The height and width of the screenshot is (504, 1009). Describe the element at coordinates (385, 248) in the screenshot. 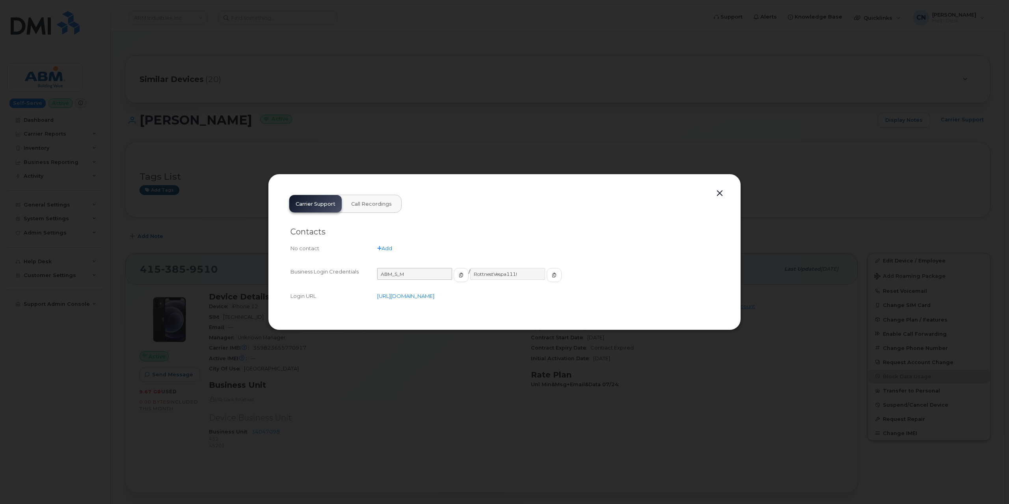

I see `a: Add` at that location.